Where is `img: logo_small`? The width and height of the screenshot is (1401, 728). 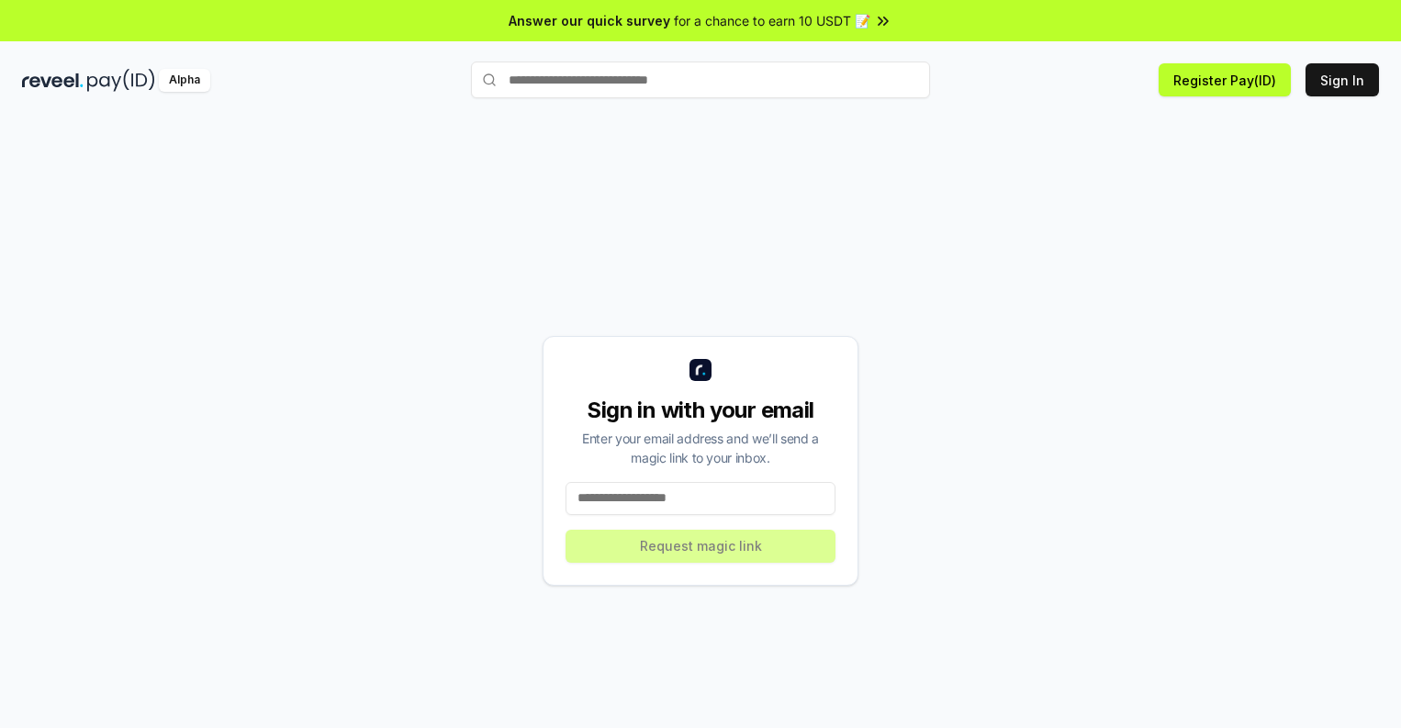
img: logo_small is located at coordinates (700, 370).